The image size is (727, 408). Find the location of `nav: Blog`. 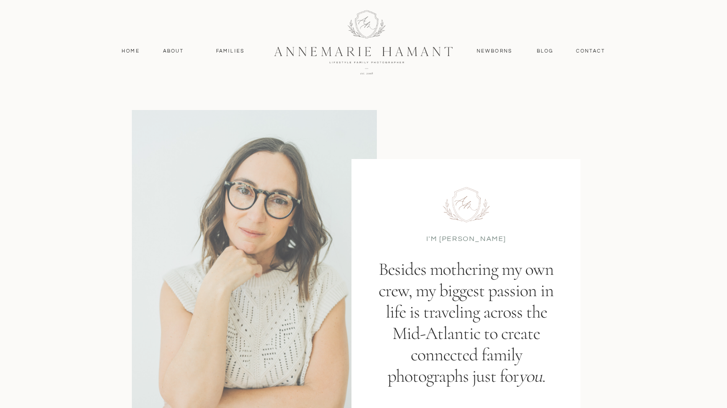

nav: Blog is located at coordinates (545, 51).